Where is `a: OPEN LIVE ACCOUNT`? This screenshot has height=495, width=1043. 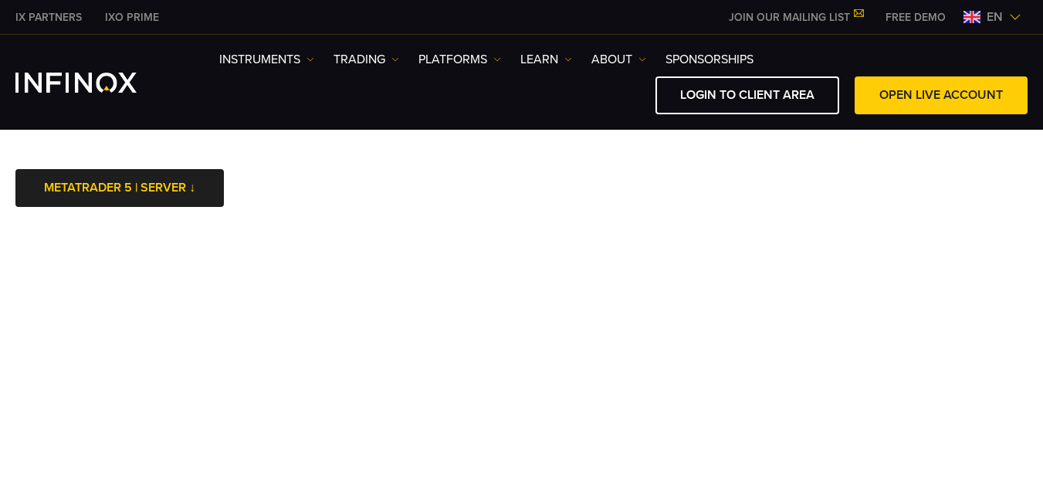
a: OPEN LIVE ACCOUNT is located at coordinates (941, 95).